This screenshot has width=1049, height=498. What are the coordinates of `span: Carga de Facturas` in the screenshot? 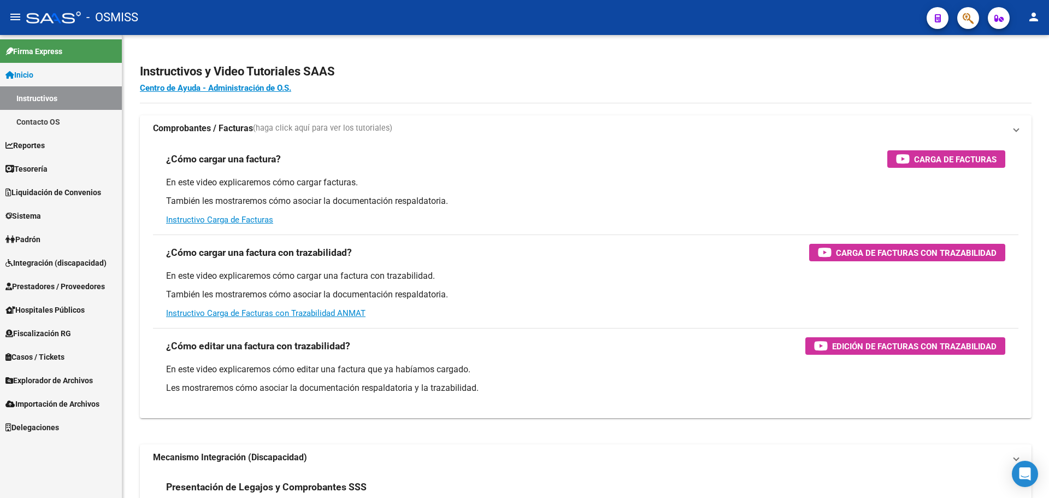 It's located at (955, 159).